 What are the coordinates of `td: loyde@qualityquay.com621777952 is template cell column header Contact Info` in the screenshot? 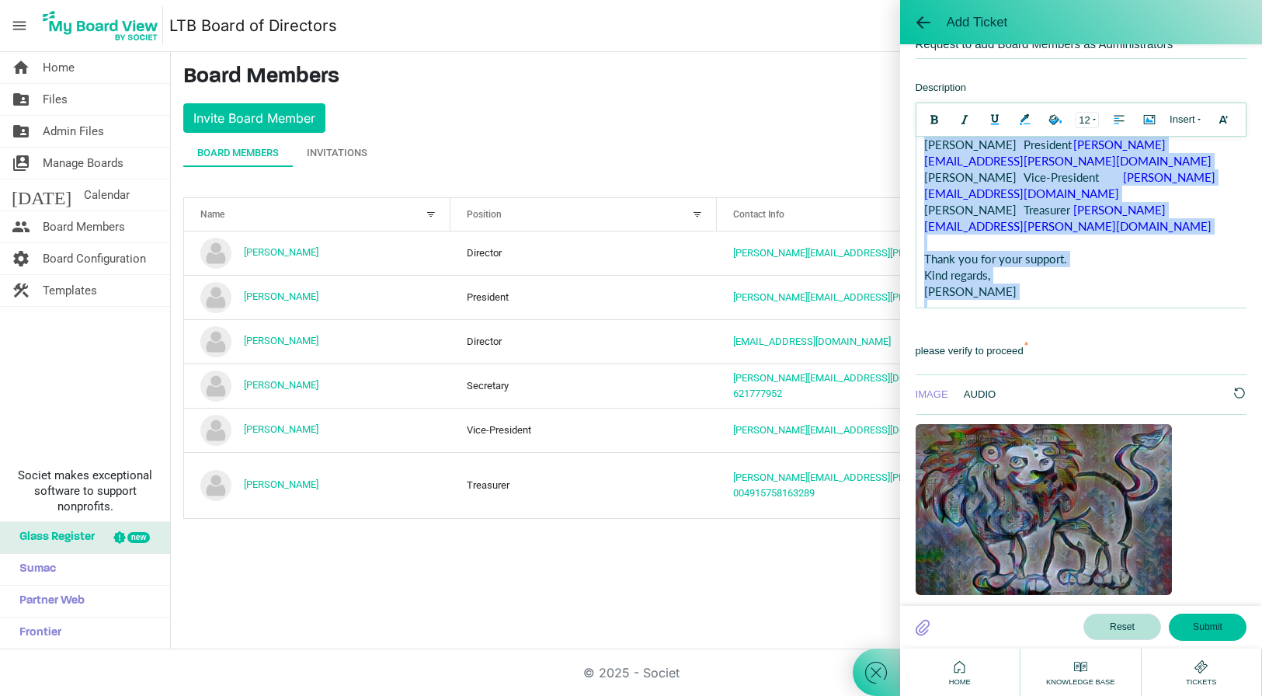 It's located at (903, 385).